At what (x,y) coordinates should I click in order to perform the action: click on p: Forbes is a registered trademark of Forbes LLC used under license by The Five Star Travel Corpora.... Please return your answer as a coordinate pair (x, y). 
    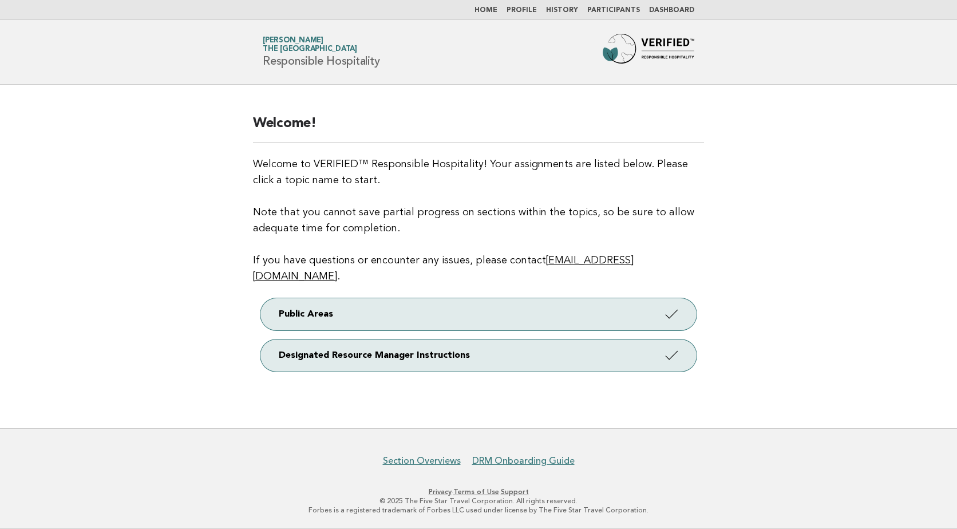
    Looking at the image, I should click on (478, 510).